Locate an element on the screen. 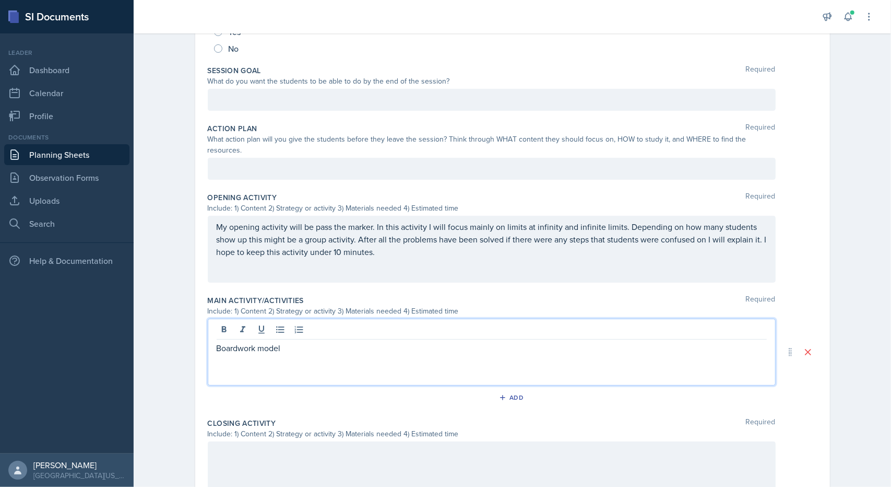  label: Opening Activity is located at coordinates (242, 197).